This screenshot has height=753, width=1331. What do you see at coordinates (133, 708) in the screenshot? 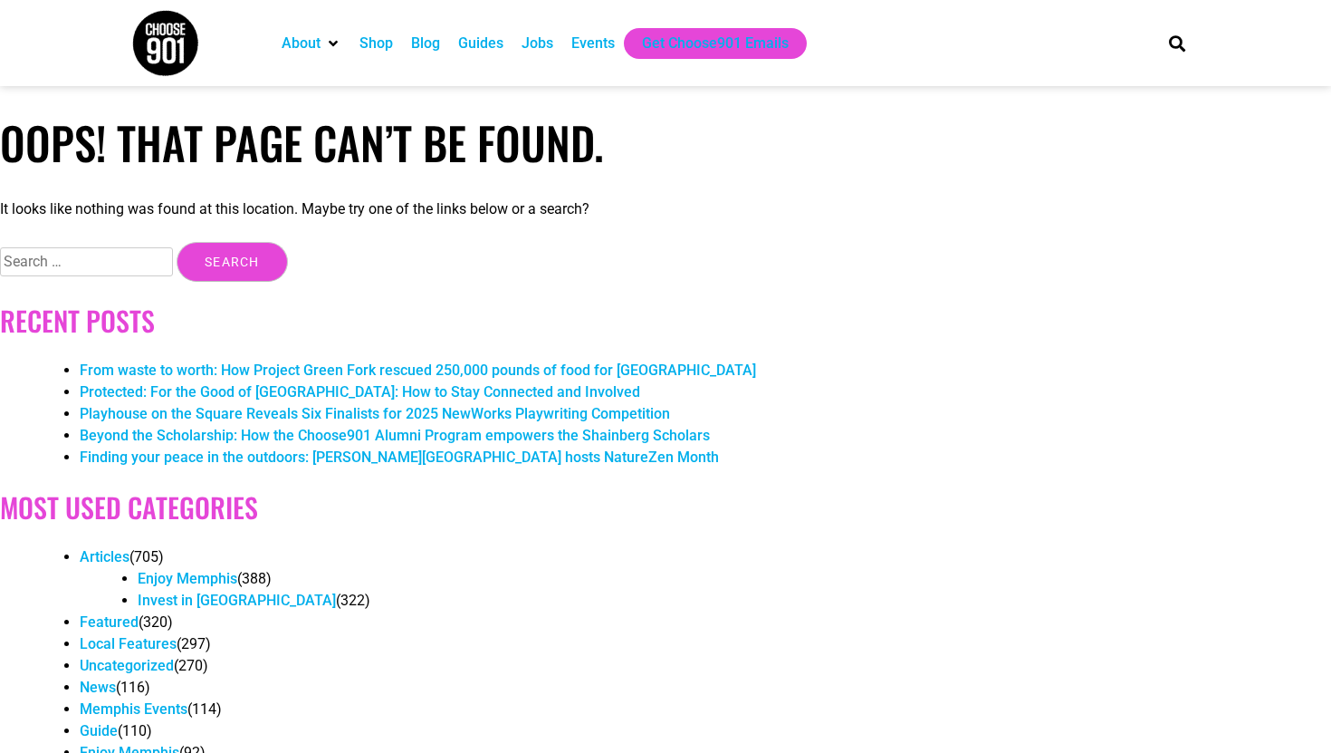
I see `a: Memphis Events` at bounding box center [133, 708].